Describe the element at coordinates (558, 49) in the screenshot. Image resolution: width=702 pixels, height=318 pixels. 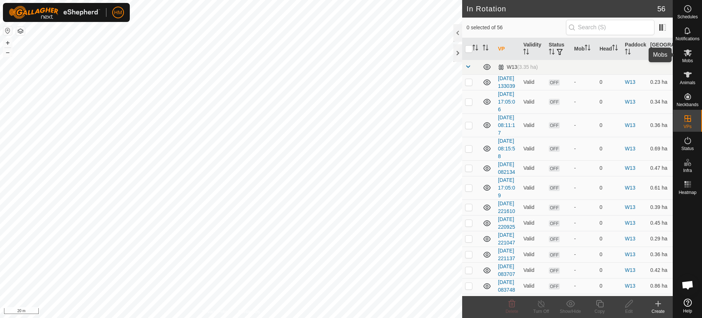
I see `th: Status` at that location.